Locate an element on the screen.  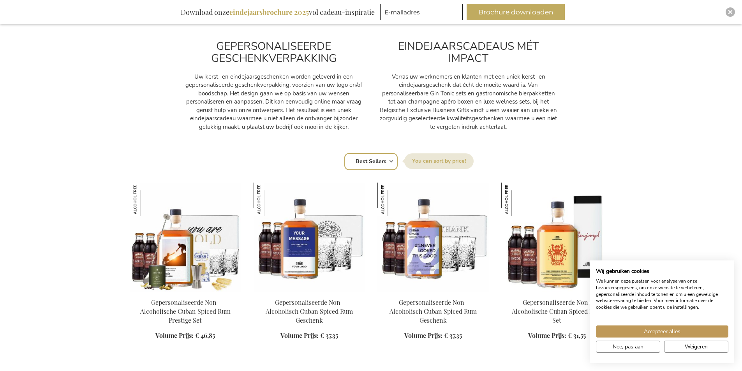
p: Verras uw werknemers en klanten met een uniek kerst- en eindejaarsgeschenk dat écht de moeite waa... is located at coordinates (468, 102).